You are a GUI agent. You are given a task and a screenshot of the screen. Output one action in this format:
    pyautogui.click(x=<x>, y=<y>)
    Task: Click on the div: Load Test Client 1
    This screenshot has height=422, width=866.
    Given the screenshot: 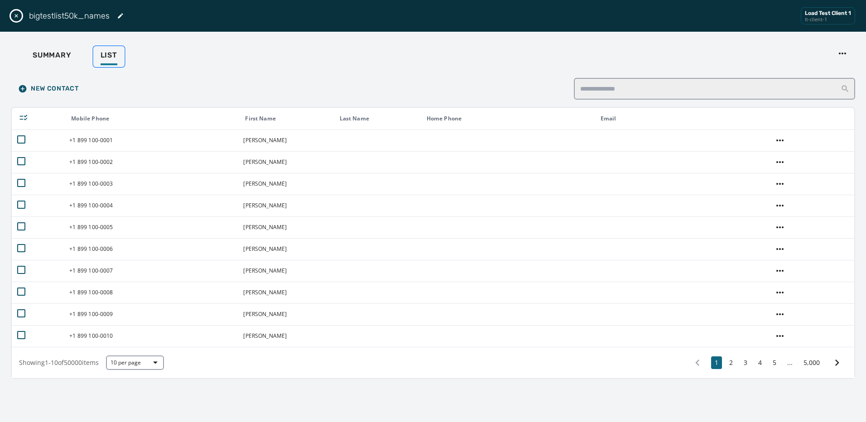 What is the action you would take?
    pyautogui.click(x=828, y=13)
    